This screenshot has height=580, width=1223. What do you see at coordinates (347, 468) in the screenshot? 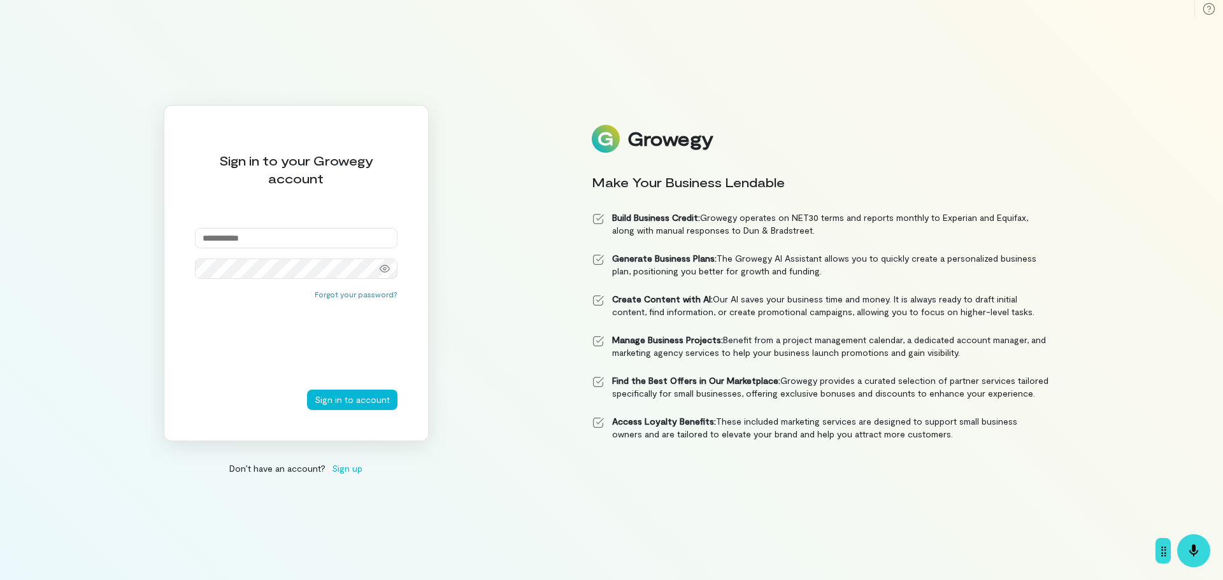
I see `span: Sign up` at bounding box center [347, 468].